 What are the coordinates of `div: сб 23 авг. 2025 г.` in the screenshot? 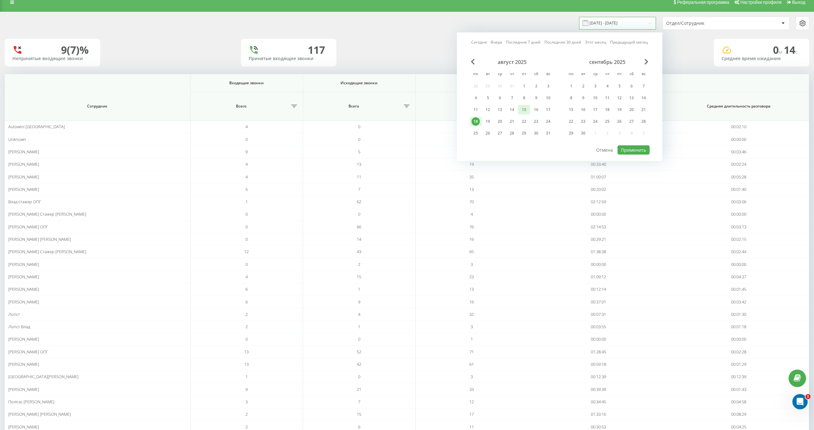 It's located at (536, 121).